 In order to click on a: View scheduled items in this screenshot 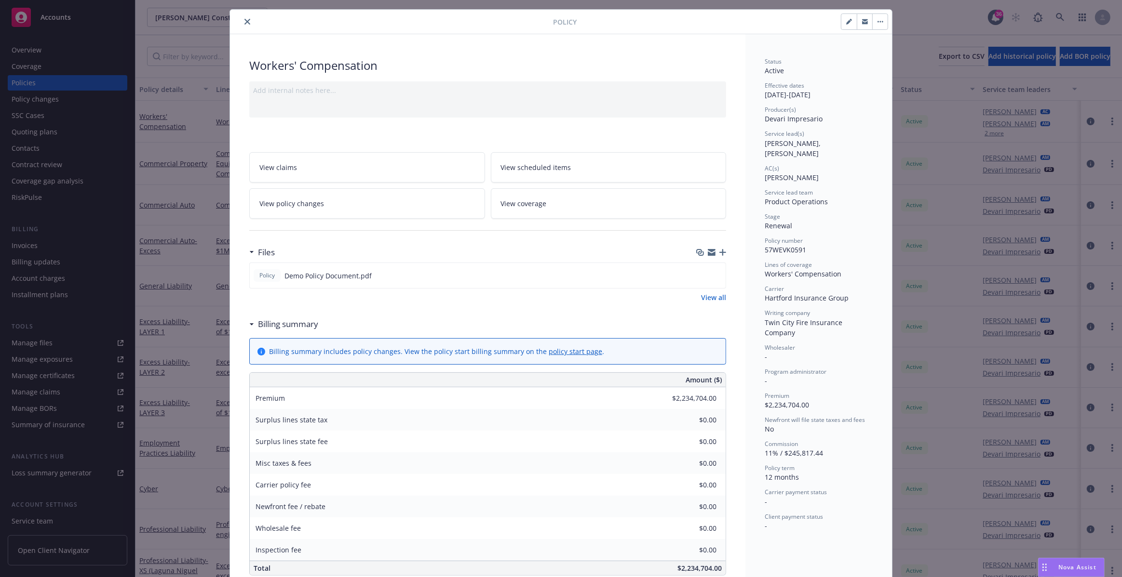, I will do `click(608, 167)`.